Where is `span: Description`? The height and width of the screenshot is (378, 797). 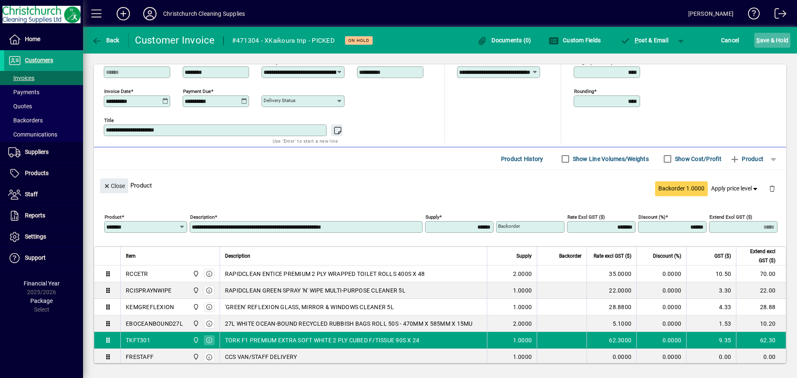
span: Description is located at coordinates (237, 256).